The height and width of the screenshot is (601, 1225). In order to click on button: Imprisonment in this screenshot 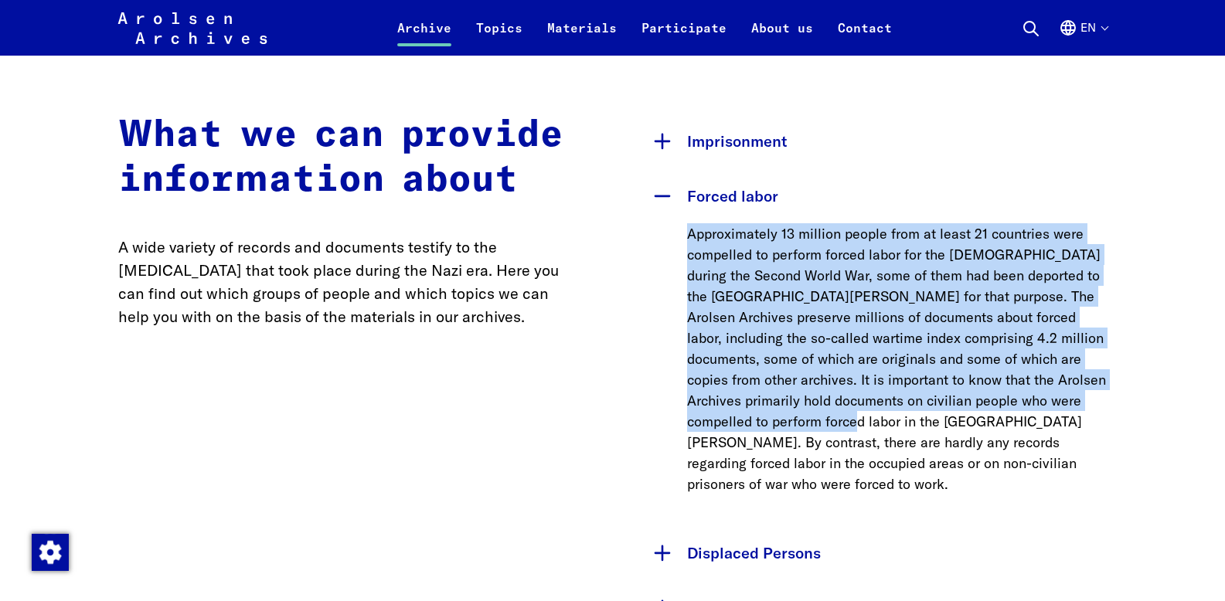, I will do `click(876, 141)`.